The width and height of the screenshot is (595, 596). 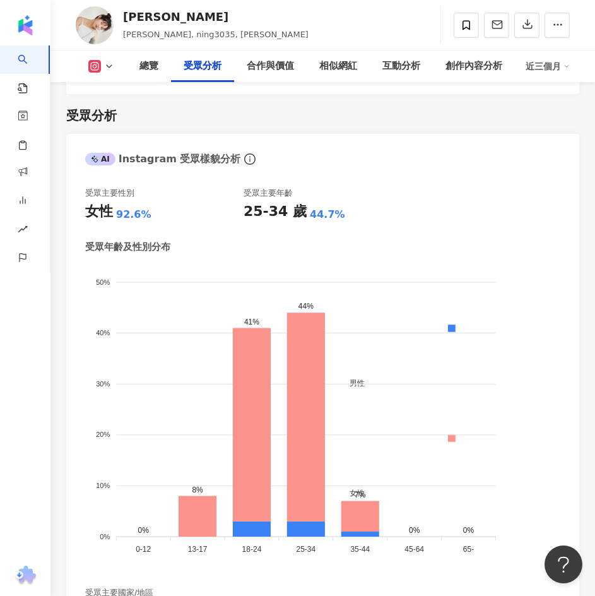 I want to click on tspan: 50%, so click(x=103, y=282).